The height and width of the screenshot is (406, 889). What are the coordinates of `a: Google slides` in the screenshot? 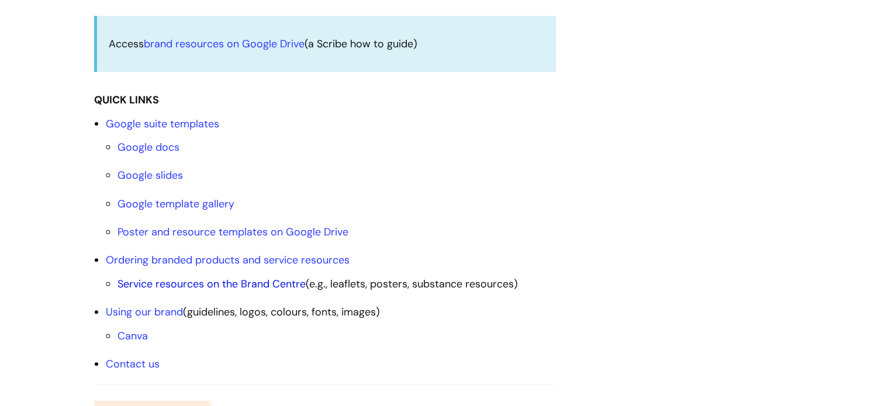 It's located at (150, 175).